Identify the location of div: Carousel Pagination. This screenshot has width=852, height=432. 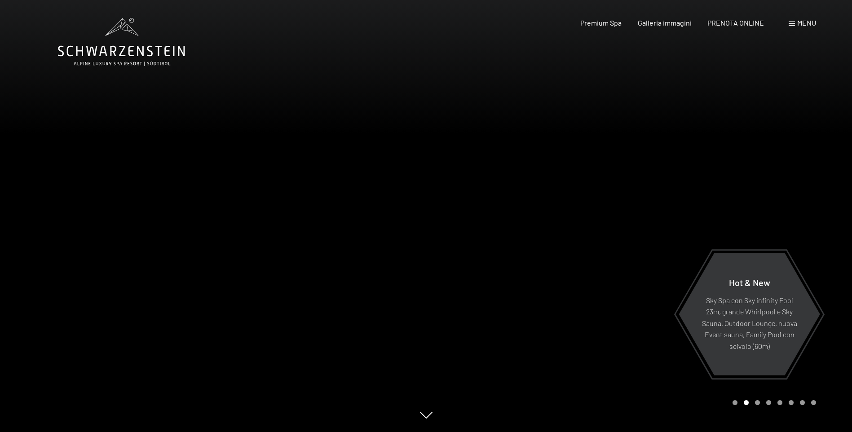
(772, 402).